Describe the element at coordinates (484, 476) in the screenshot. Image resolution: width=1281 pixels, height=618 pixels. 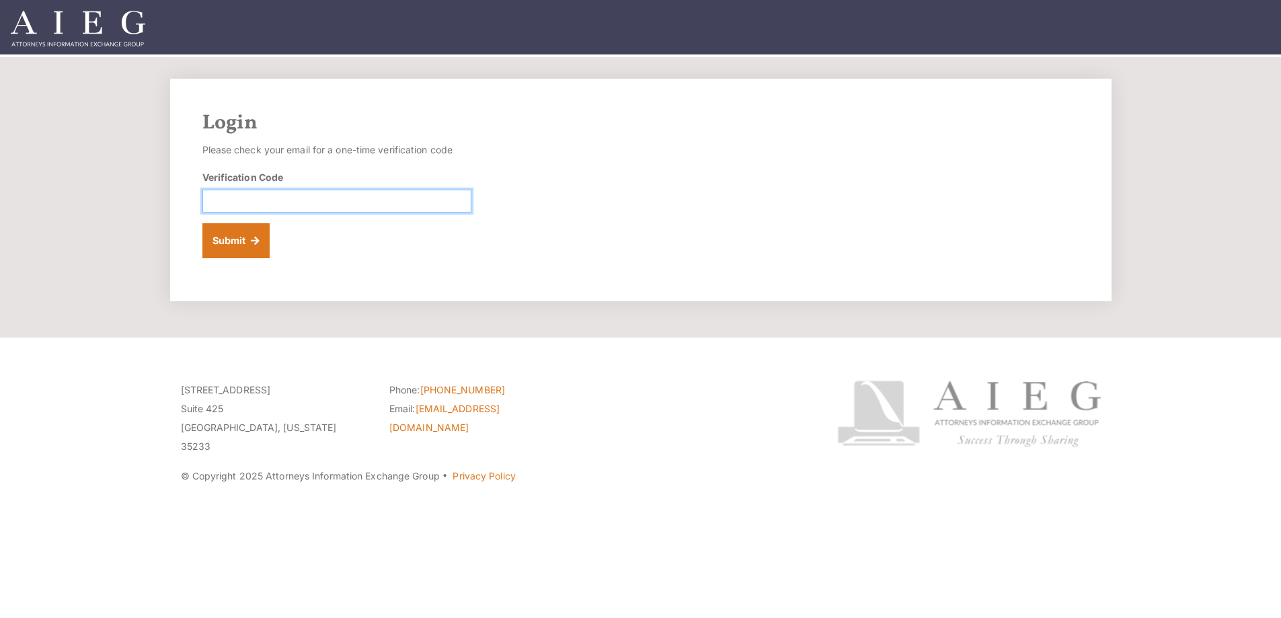
I see `a: Privacy Policy` at that location.